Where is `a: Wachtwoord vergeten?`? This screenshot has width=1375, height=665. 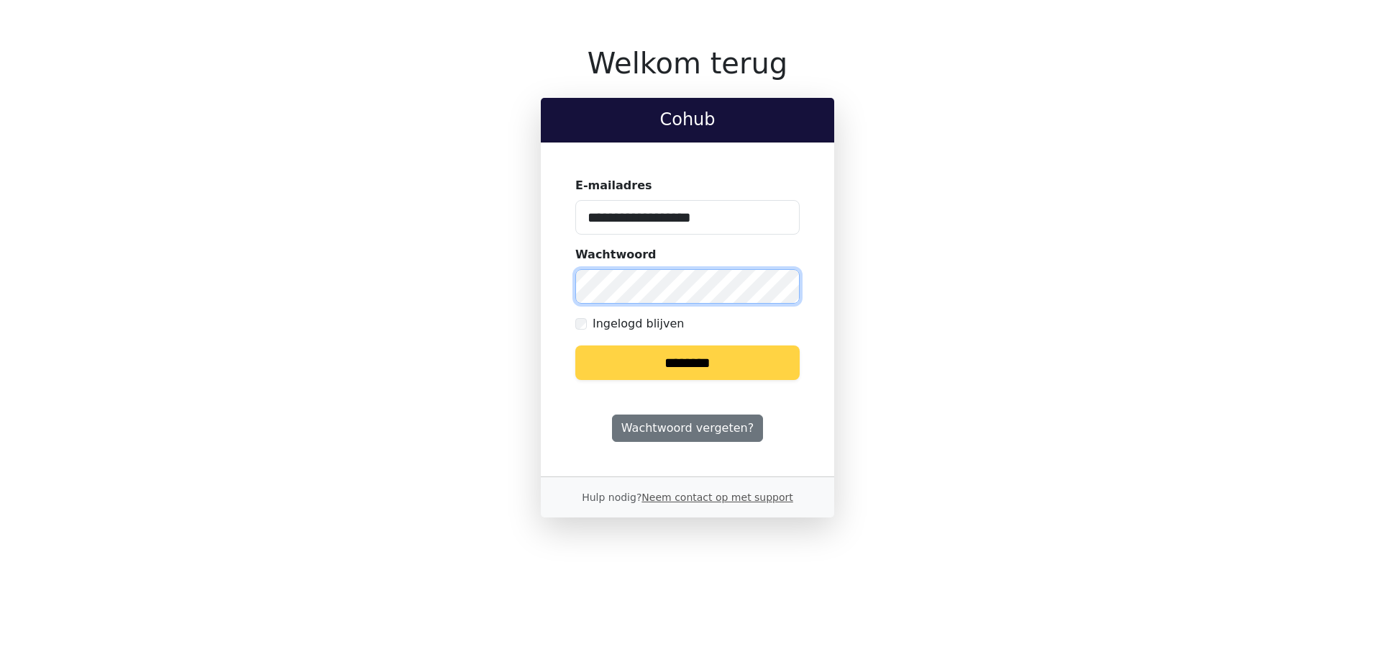
a: Wachtwoord vergeten? is located at coordinates (688, 428).